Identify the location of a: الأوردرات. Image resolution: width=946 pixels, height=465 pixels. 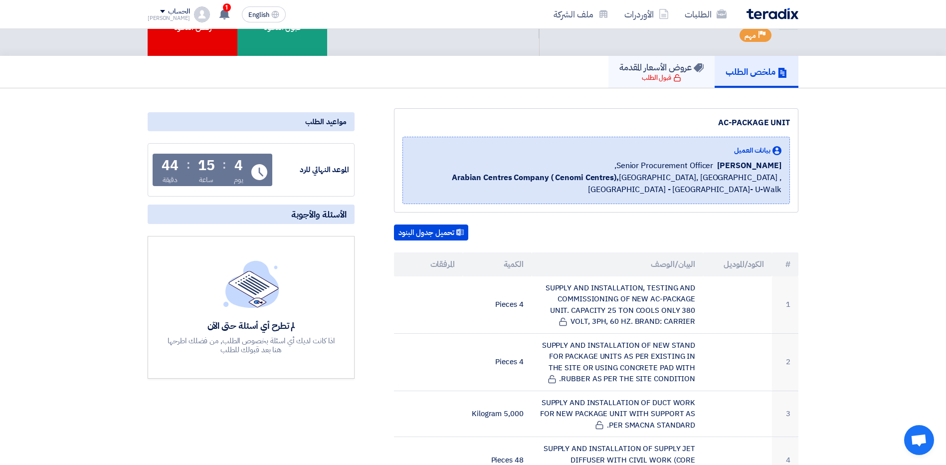
(647, 14).